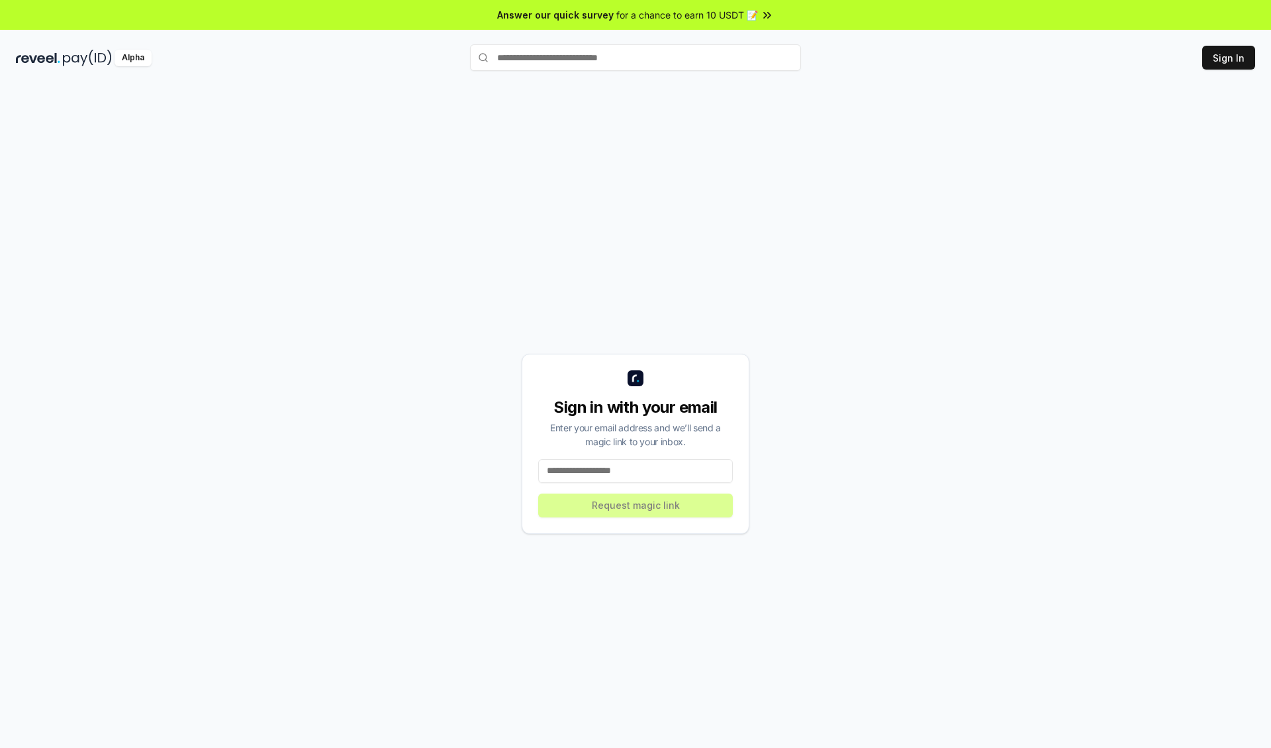 The image size is (1271, 748). I want to click on div: Enter your email address and we’ll send a magic link to your inbox., so click(636, 434).